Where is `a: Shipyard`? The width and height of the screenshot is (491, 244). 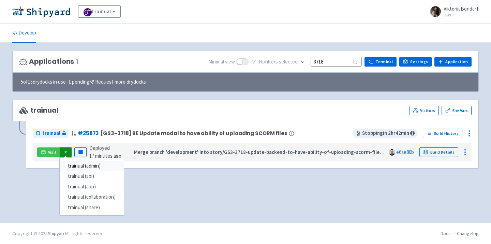
a: Shipyard is located at coordinates (57, 233).